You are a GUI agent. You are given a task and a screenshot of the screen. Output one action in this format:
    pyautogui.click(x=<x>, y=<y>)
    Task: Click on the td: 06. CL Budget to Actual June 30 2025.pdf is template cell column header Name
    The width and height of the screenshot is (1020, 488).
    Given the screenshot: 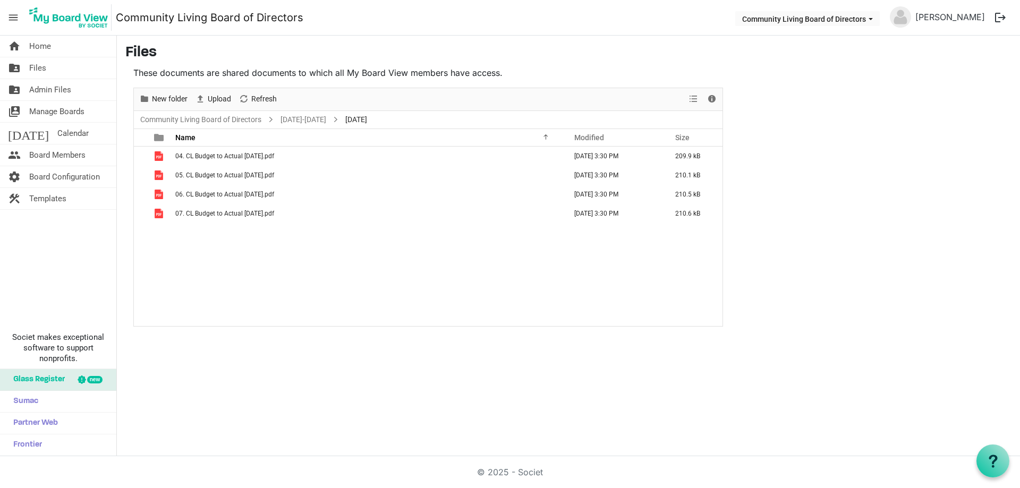 What is the action you would take?
    pyautogui.click(x=368, y=195)
    